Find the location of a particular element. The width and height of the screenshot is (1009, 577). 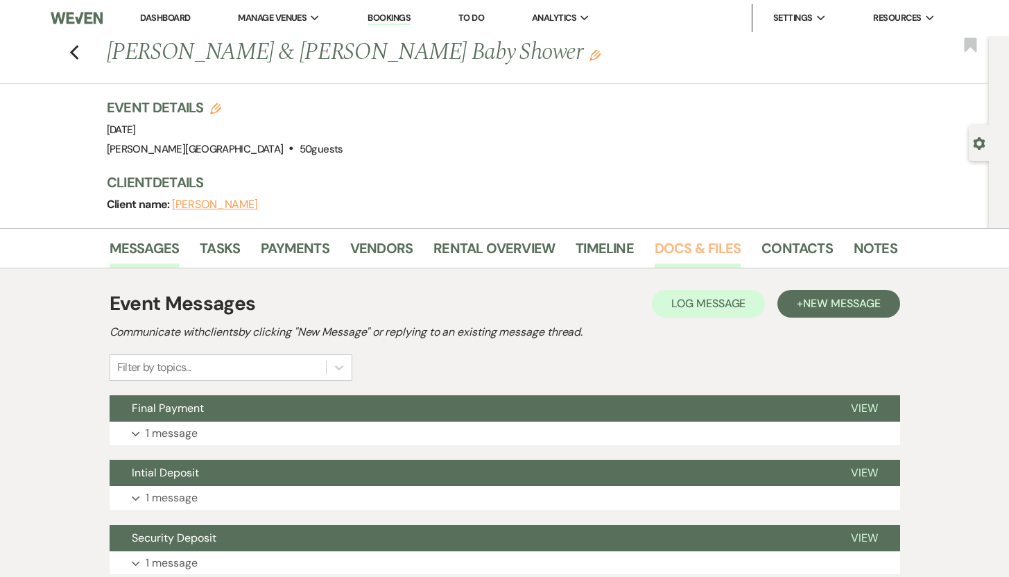

span: Log Message is located at coordinates (708, 303).